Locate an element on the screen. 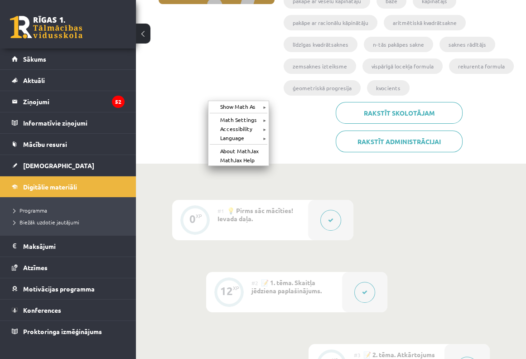 The image size is (526, 359). div: Math Settings is located at coordinates (238, 120).